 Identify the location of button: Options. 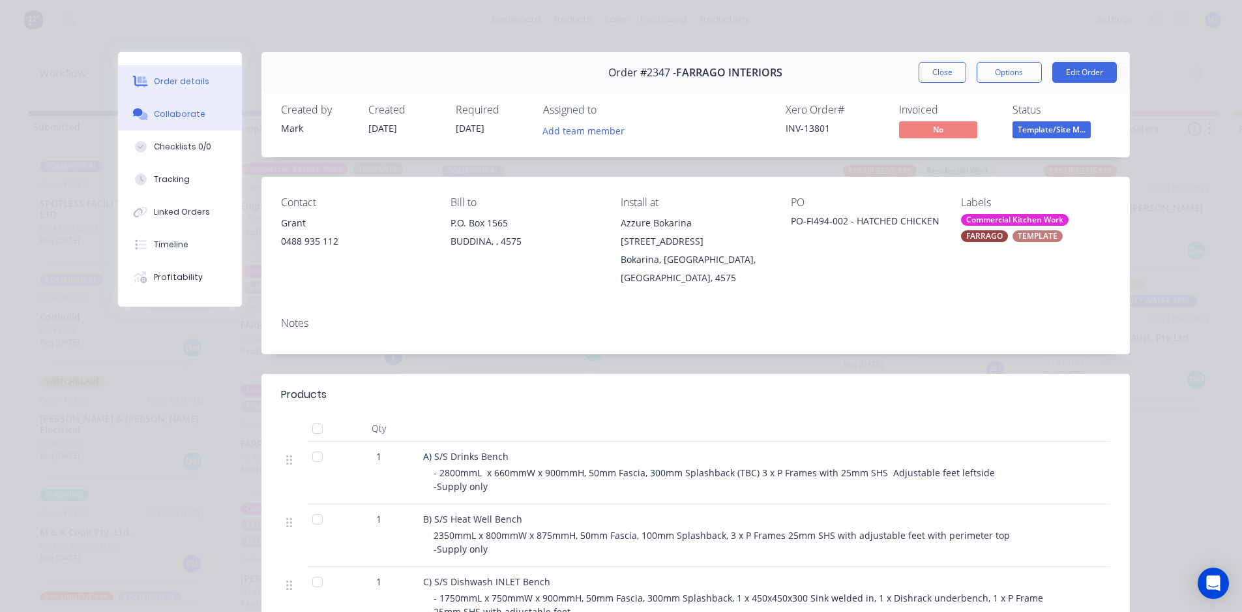
(1009, 72).